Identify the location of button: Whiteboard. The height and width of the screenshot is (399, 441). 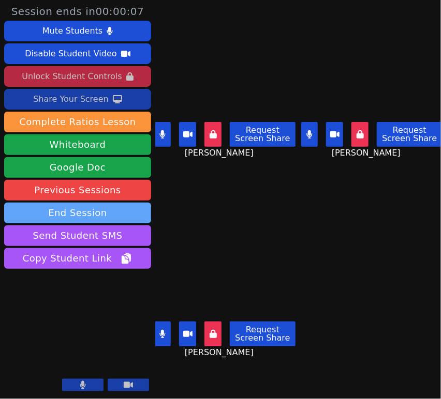
(78, 145).